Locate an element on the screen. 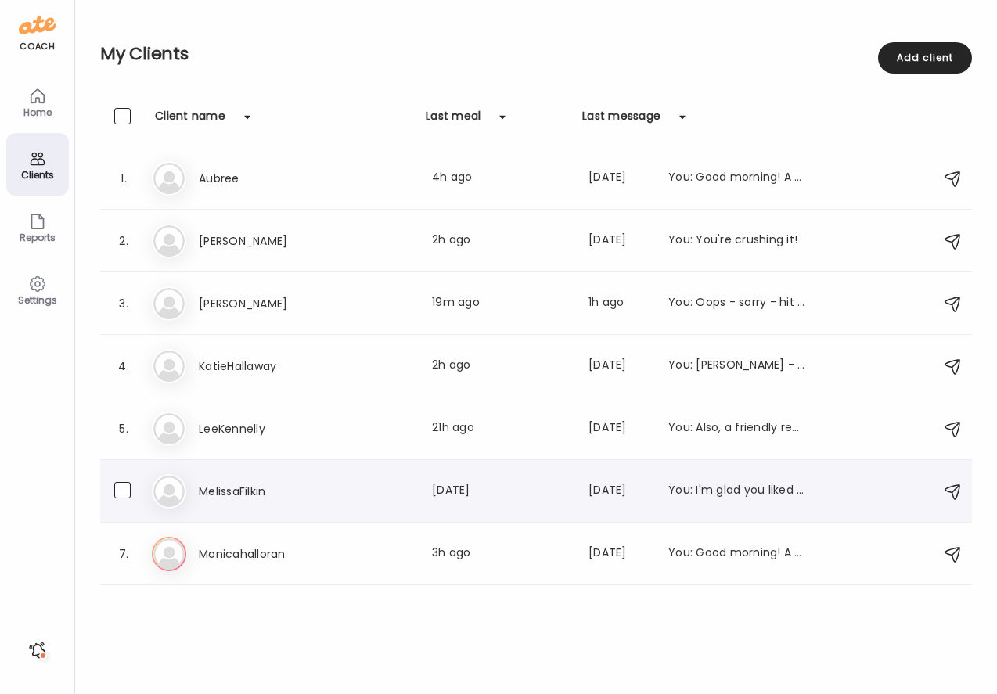 This screenshot has width=997, height=694. div: Last meal is located at coordinates (453, 121).